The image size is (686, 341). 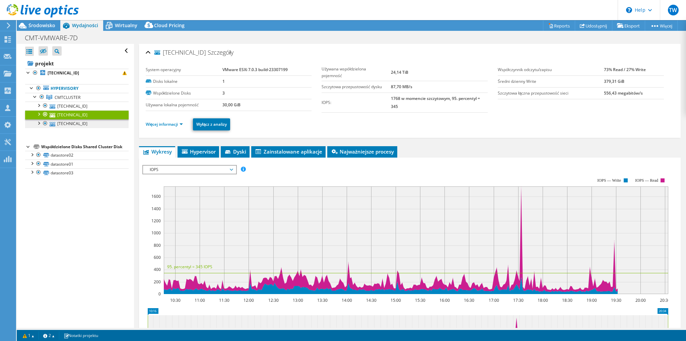 I want to click on a: Reports, so click(x=559, y=25).